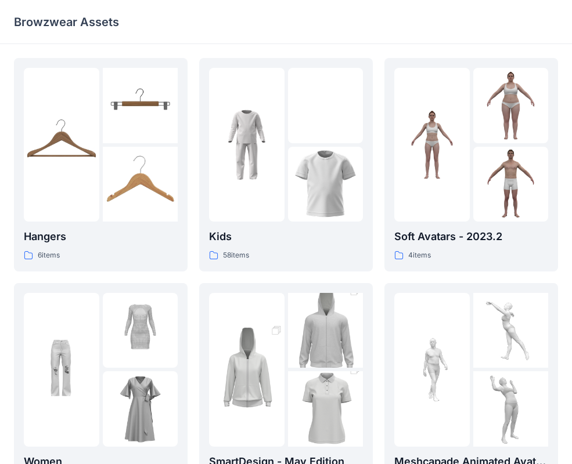  Describe the element at coordinates (236, 255) in the screenshot. I see `p: 58 items` at that location.